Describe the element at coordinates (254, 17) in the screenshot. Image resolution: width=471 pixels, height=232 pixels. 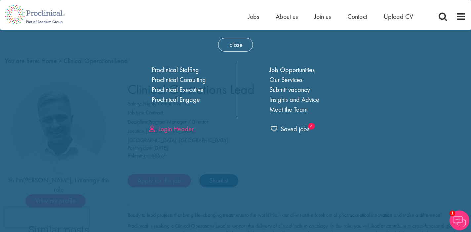
I see `a: Jobs` at that location.